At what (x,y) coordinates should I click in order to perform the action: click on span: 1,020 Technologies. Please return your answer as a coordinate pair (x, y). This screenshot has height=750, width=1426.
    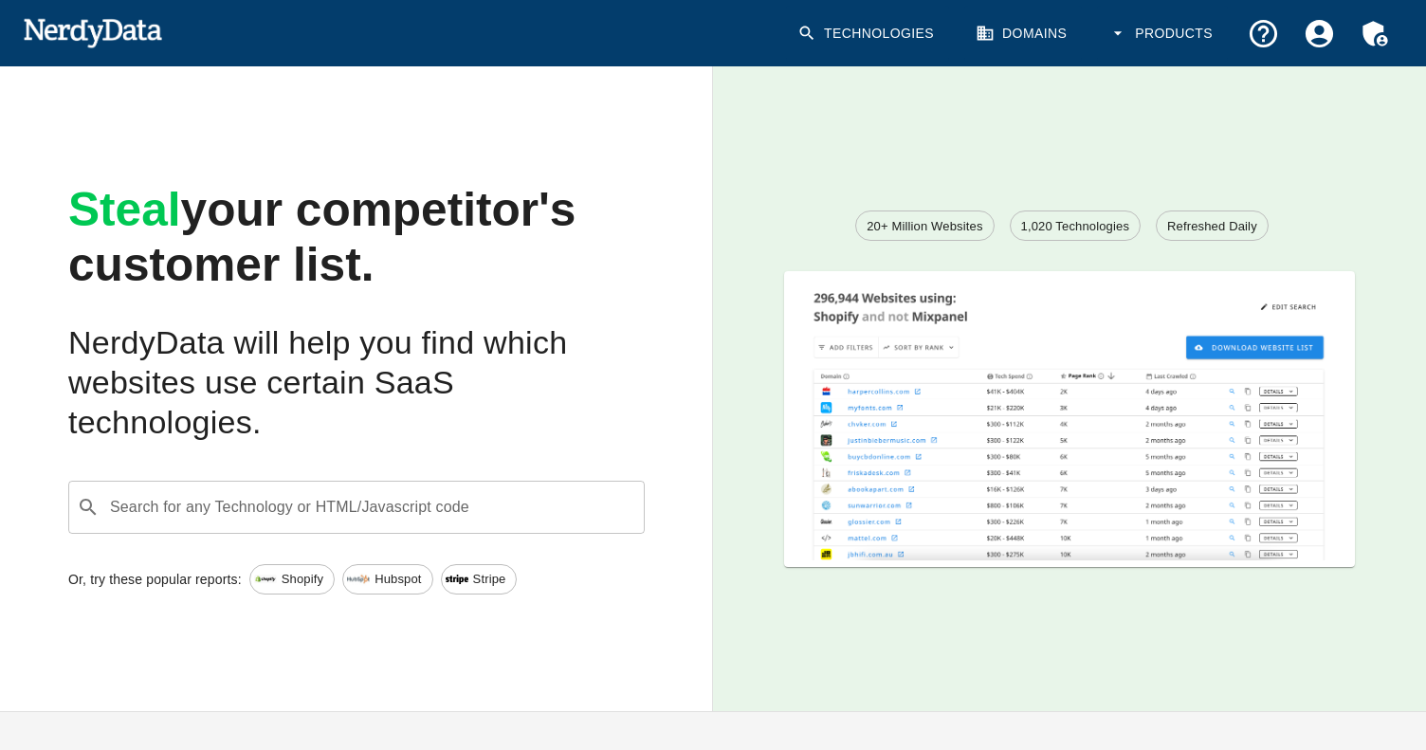
    Looking at the image, I should click on (1075, 227).